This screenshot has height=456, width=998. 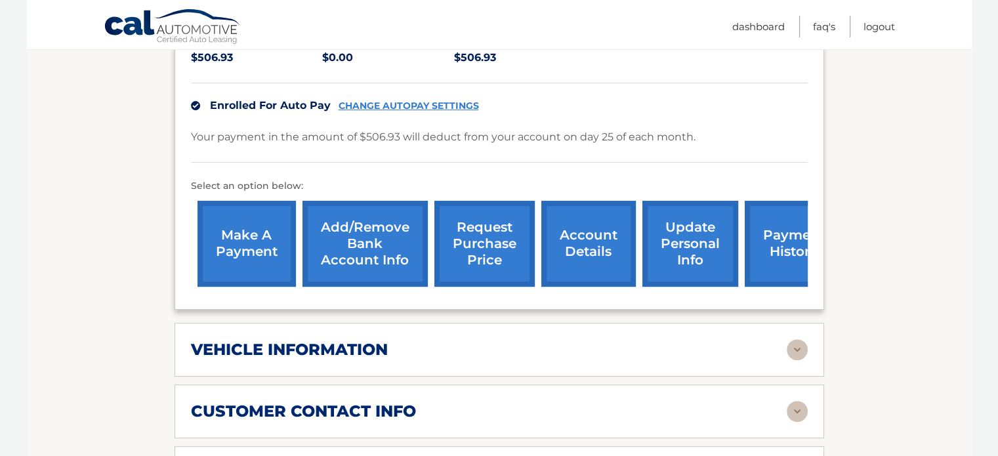 I want to click on p: Select an option below:, so click(x=499, y=186).